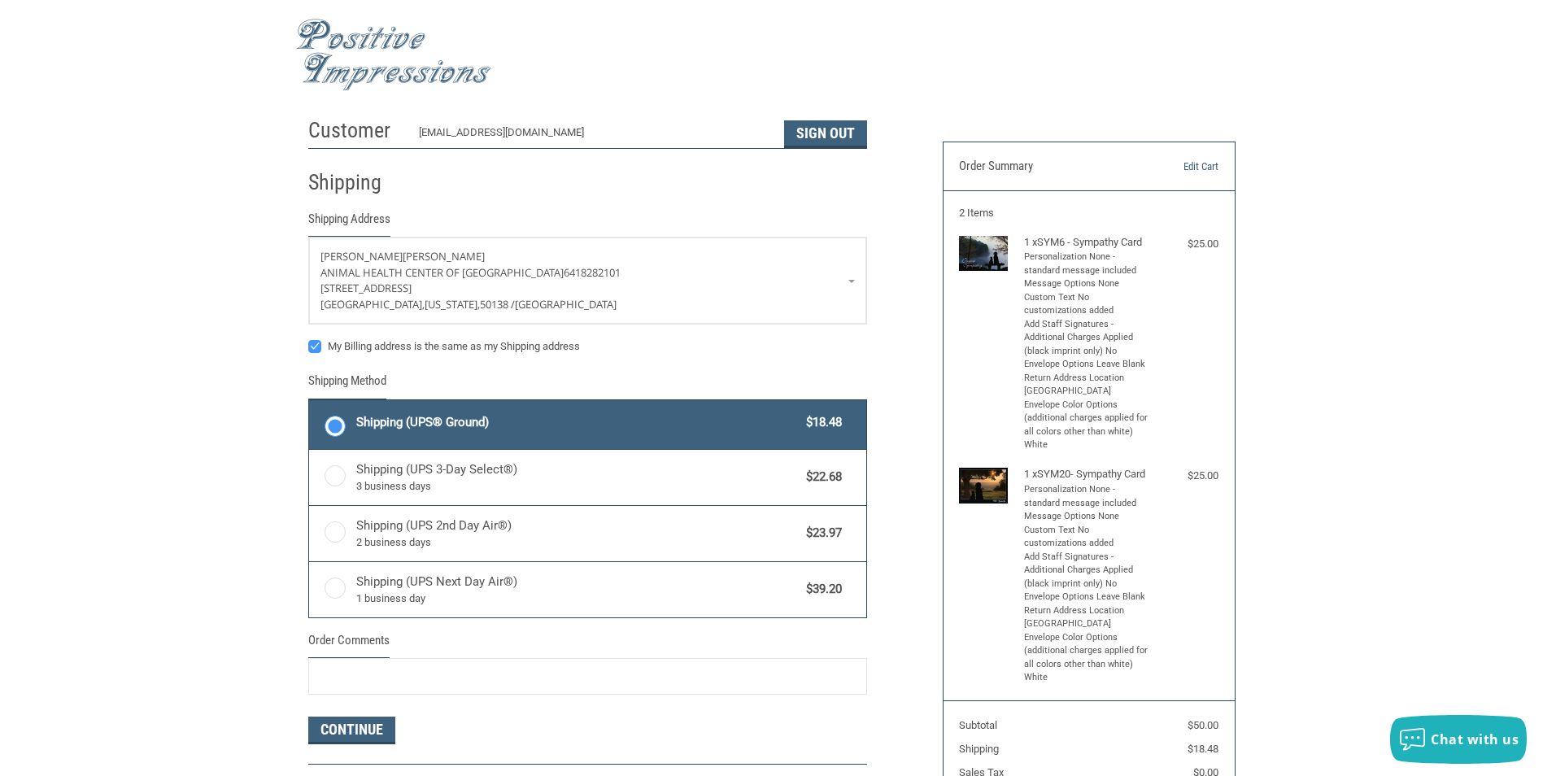 This screenshot has width=1543, height=776. Describe the element at coordinates (1459, 740) in the screenshot. I see `button: Chat with us` at that location.